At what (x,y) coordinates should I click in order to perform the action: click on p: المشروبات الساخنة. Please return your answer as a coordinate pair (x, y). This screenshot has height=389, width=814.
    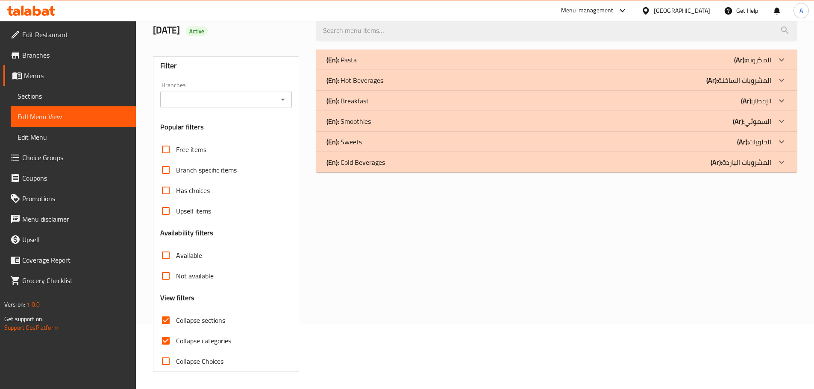
    Looking at the image, I should click on (739, 80).